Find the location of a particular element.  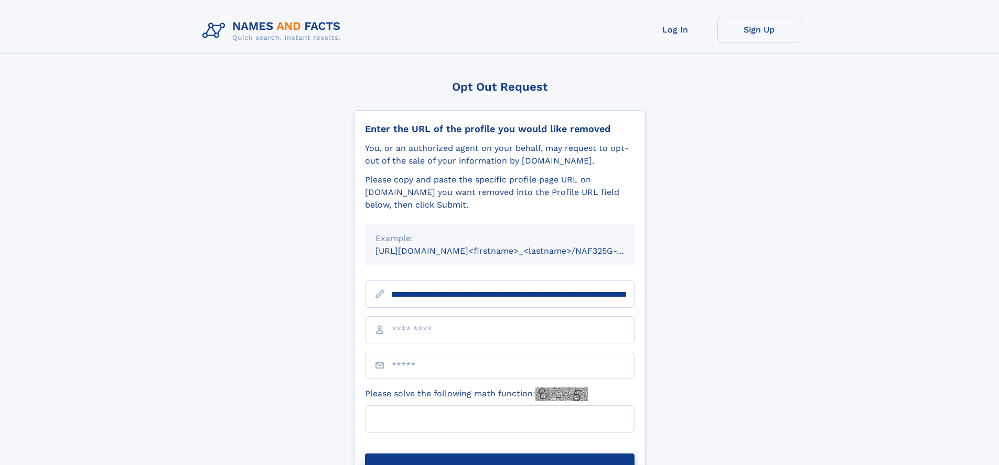

a: Sign Up is located at coordinates (759, 29).